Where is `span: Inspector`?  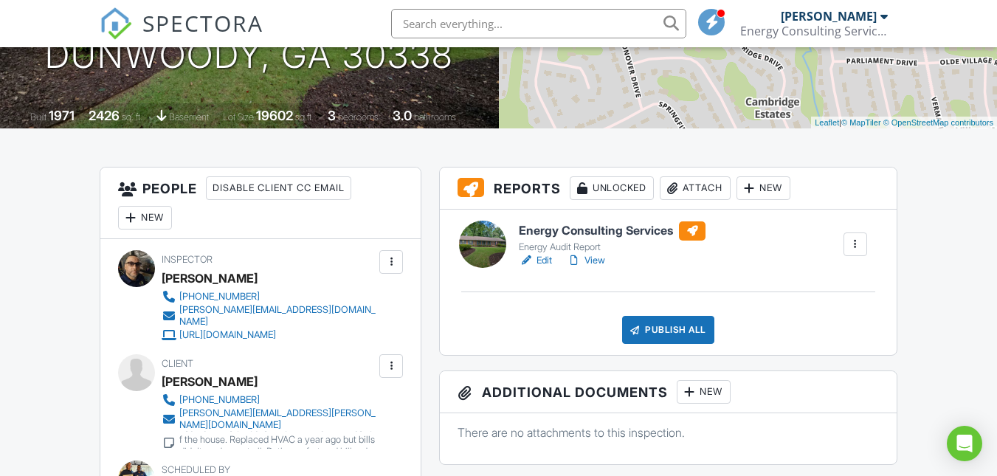 span: Inspector is located at coordinates (187, 259).